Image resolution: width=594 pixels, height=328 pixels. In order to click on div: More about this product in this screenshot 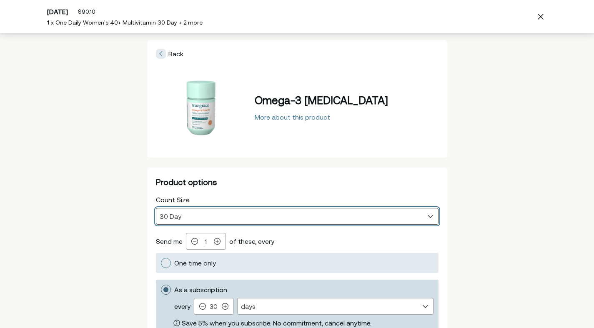, I will do `click(292, 117)`.